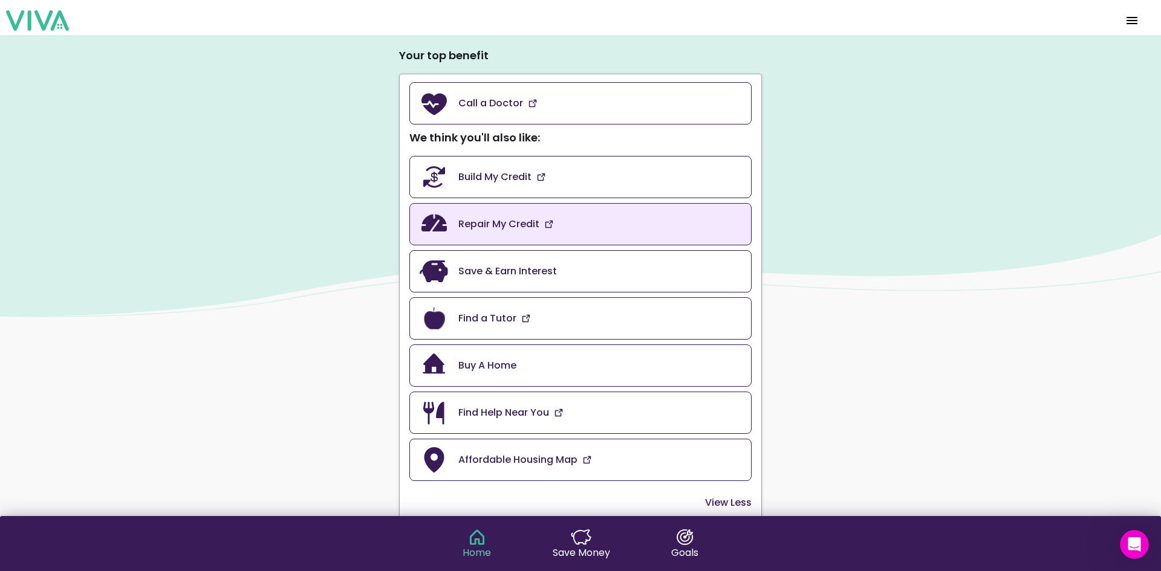 This screenshot has width=1161, height=571. Describe the element at coordinates (43, 401) in the screenshot. I see `button: Gif picker` at that location.